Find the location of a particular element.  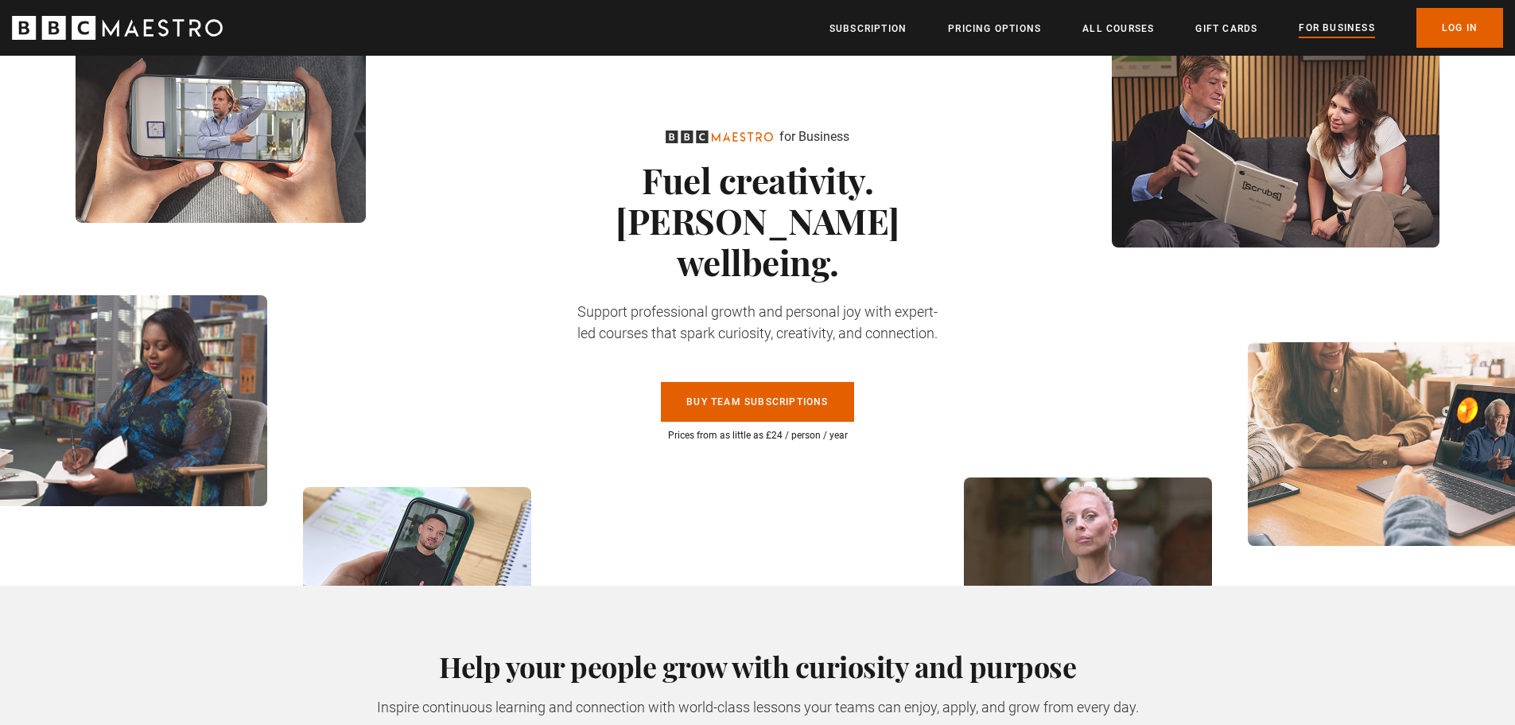

a: Buy Team Subscriptions is located at coordinates (757, 402).